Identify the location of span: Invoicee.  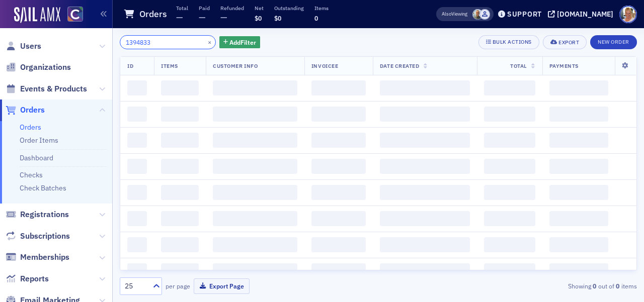
(324, 66).